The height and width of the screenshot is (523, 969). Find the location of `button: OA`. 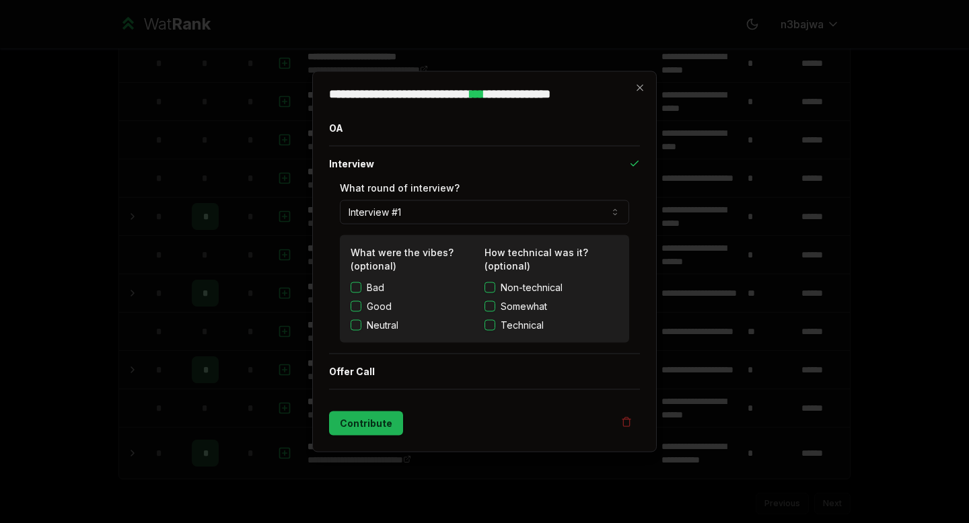

button: OA is located at coordinates (484, 128).